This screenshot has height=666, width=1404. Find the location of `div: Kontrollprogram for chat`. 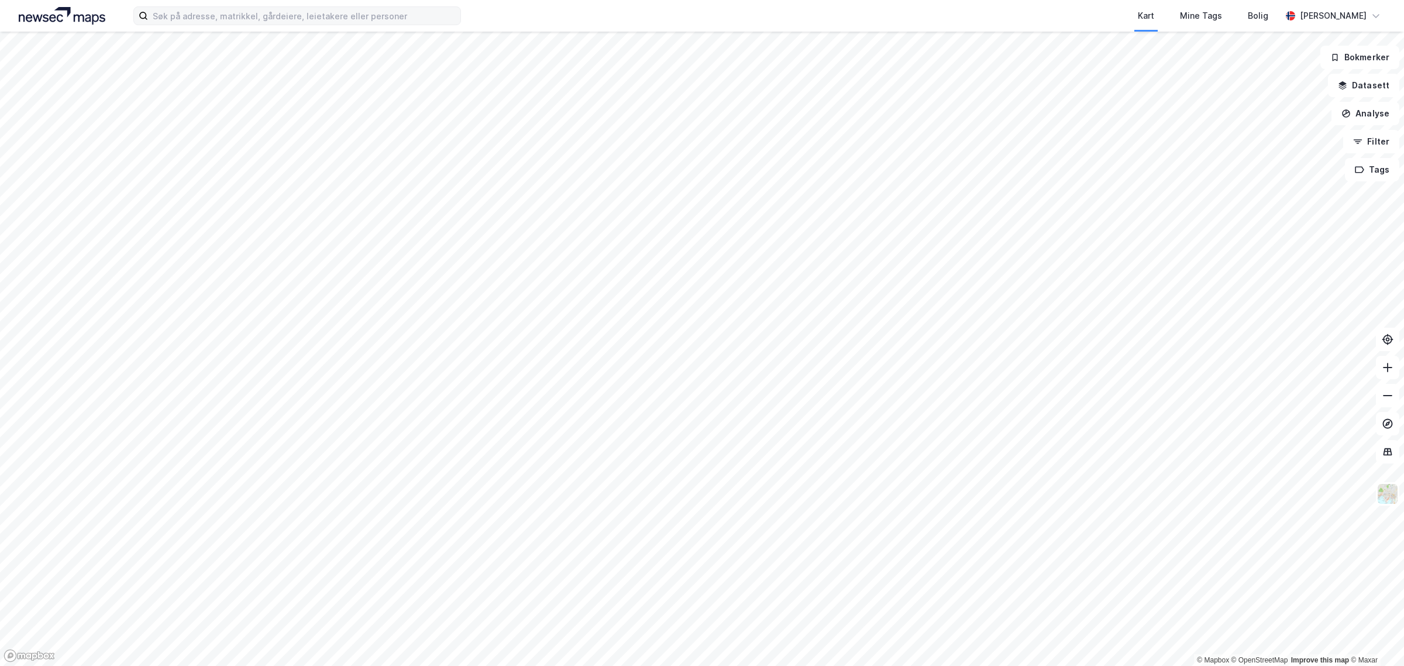

div: Kontrollprogram for chat is located at coordinates (1375, 638).